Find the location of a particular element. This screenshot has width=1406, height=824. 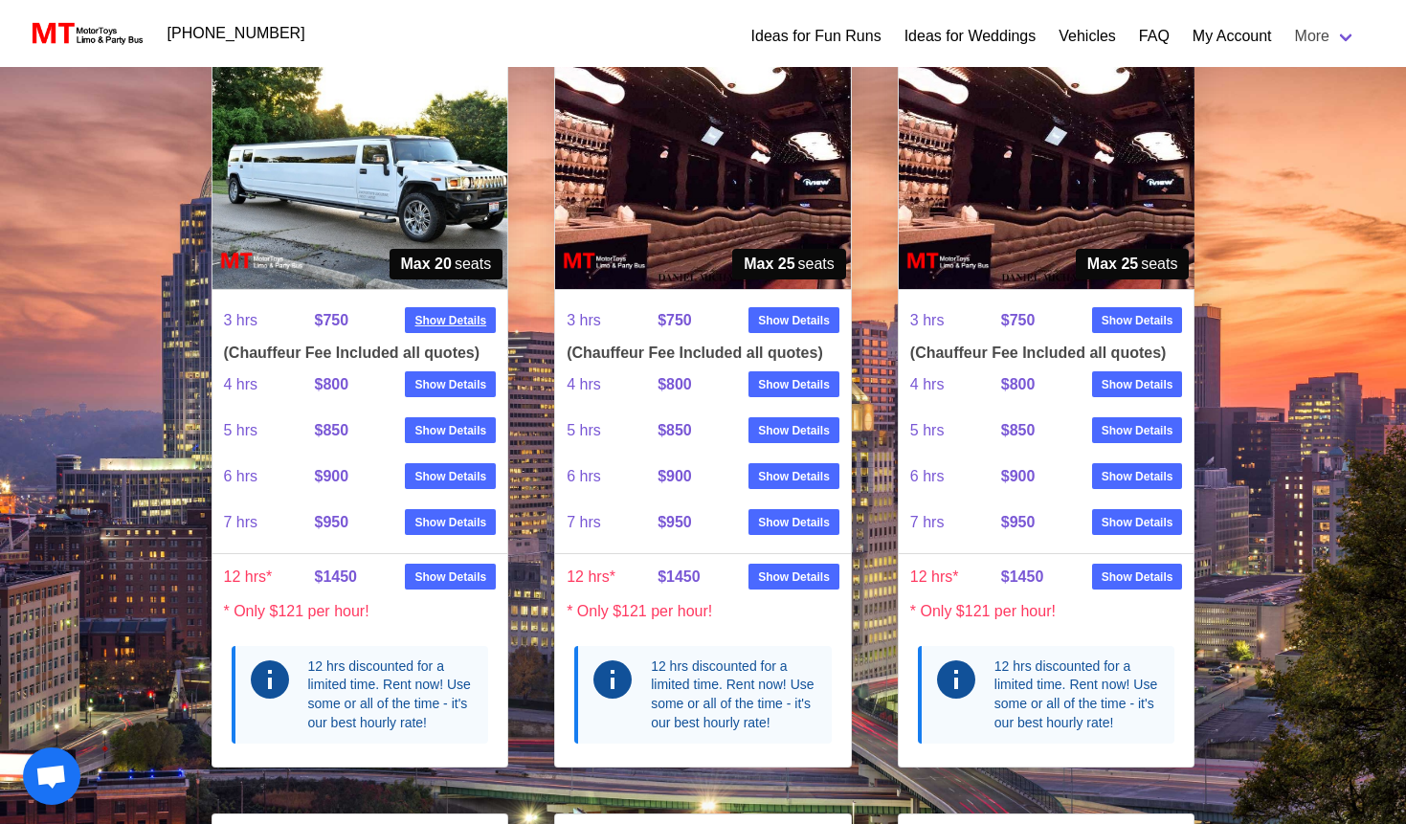

img: 12%2002.jpg is located at coordinates (1046, 176).